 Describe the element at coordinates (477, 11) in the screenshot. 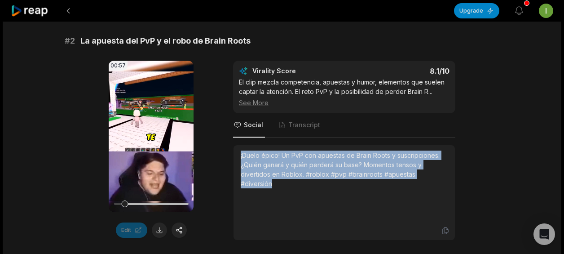

I see `button: Upgrade` at that location.